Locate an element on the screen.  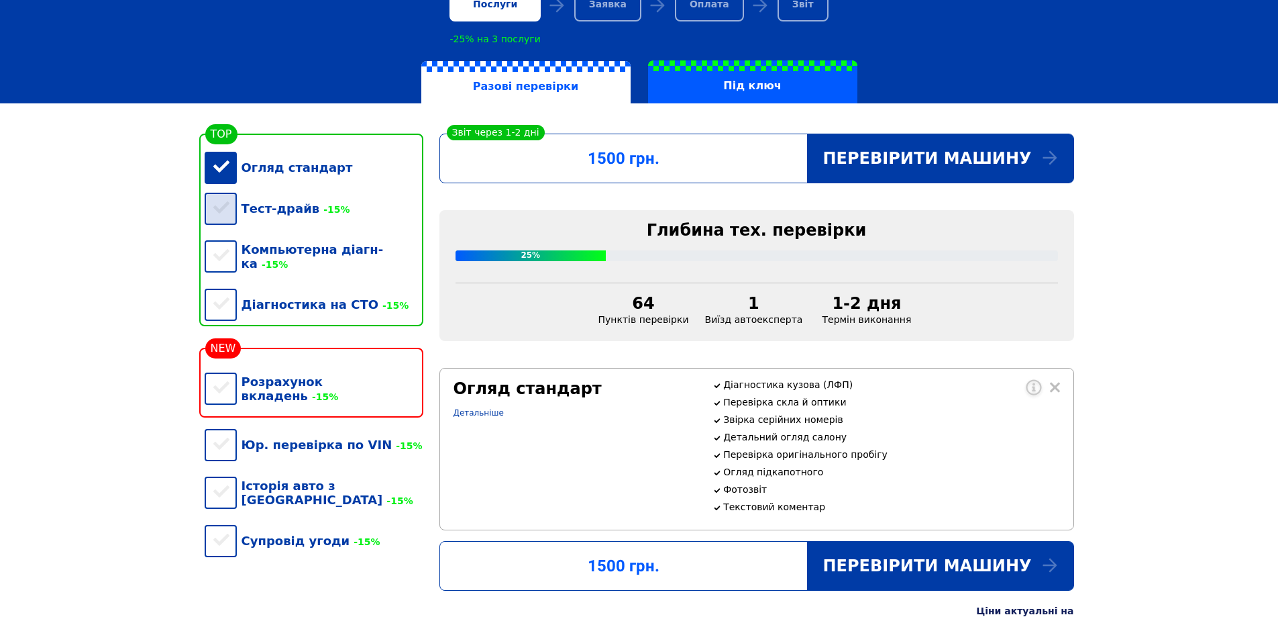
div: Компьютерна діагн-ка is located at coordinates (314, 256).